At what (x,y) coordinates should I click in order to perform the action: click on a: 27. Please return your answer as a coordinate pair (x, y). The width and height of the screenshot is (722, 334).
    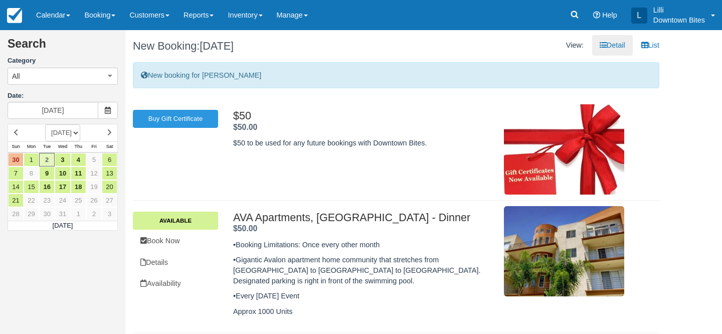
    Looking at the image, I should click on (109, 200).